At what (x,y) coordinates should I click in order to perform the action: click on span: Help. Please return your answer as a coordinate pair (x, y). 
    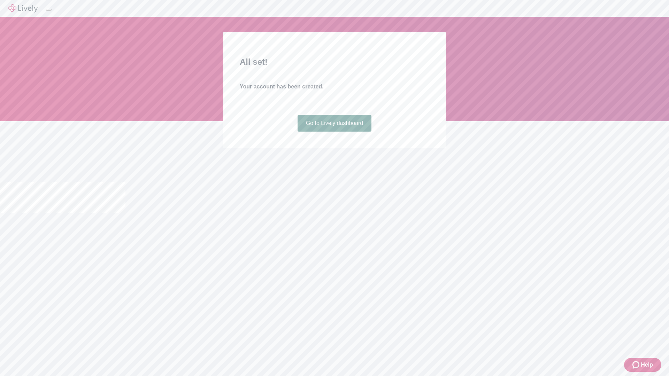
    Looking at the image, I should click on (646, 365).